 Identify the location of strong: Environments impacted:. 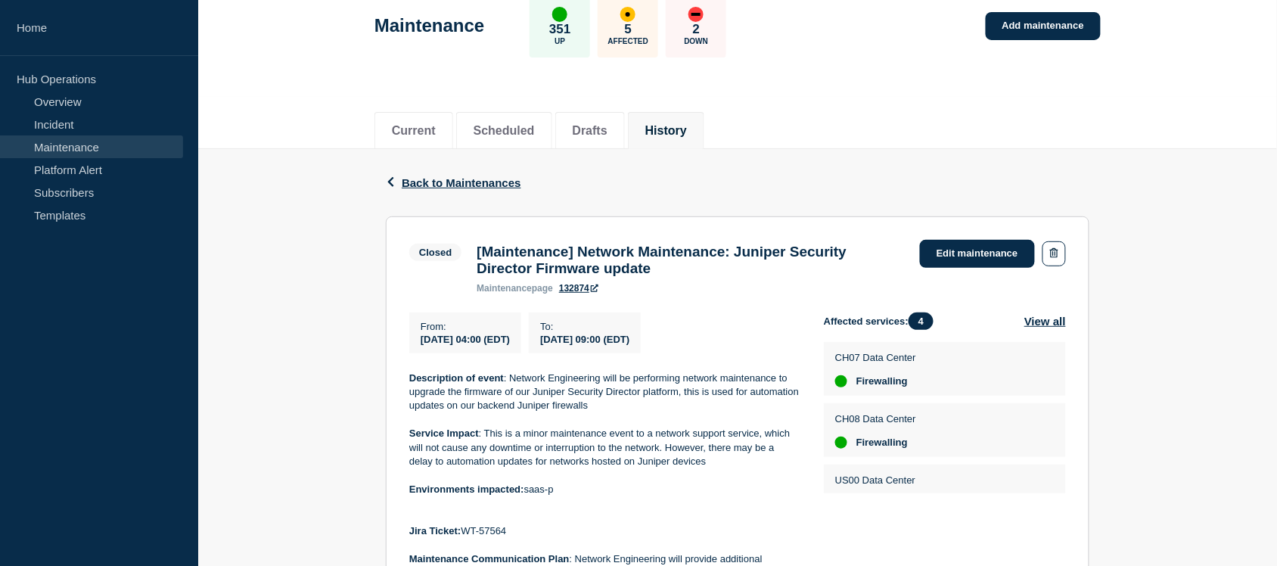
(467, 489).